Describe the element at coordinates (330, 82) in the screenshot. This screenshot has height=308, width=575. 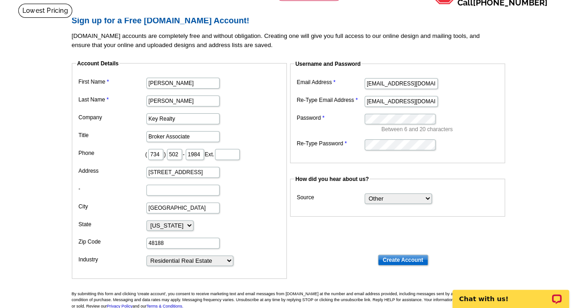
I see `label: Email Address` at that location.